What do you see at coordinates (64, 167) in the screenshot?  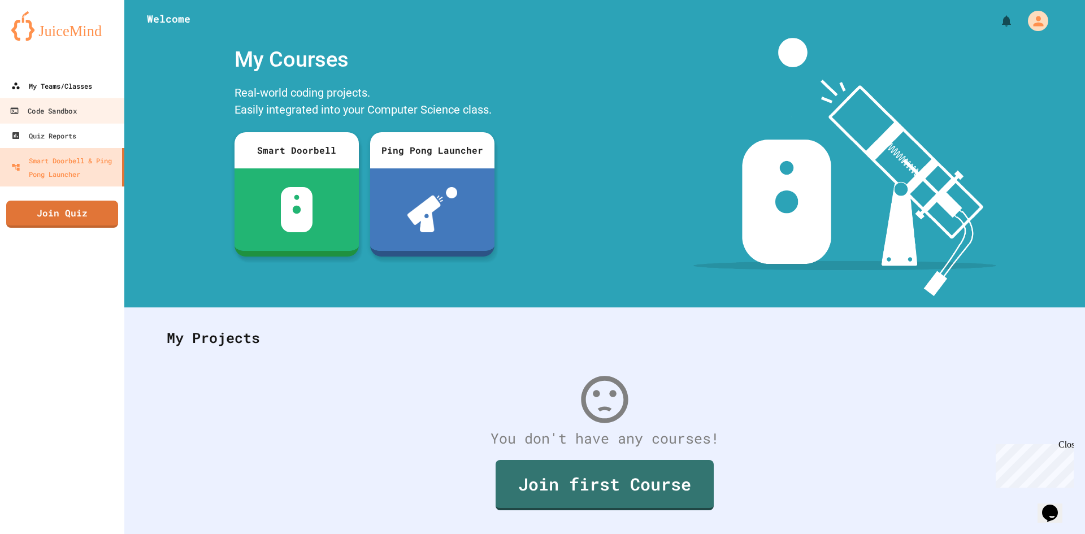 I see `div: Smart Doorbell & Ping Pong Launcher` at bounding box center [64, 167].